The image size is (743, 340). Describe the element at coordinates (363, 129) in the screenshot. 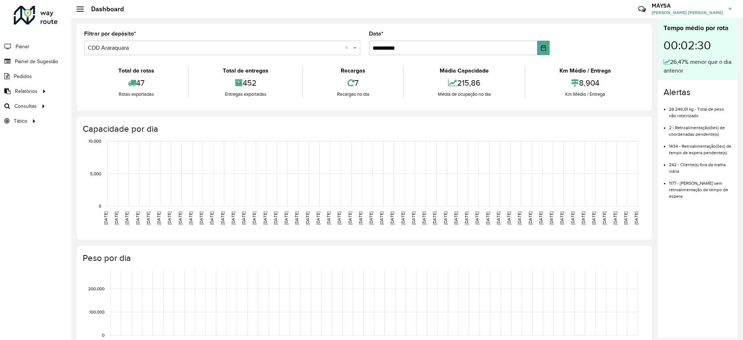

I see `h4: Capacidade por dia` at that location.